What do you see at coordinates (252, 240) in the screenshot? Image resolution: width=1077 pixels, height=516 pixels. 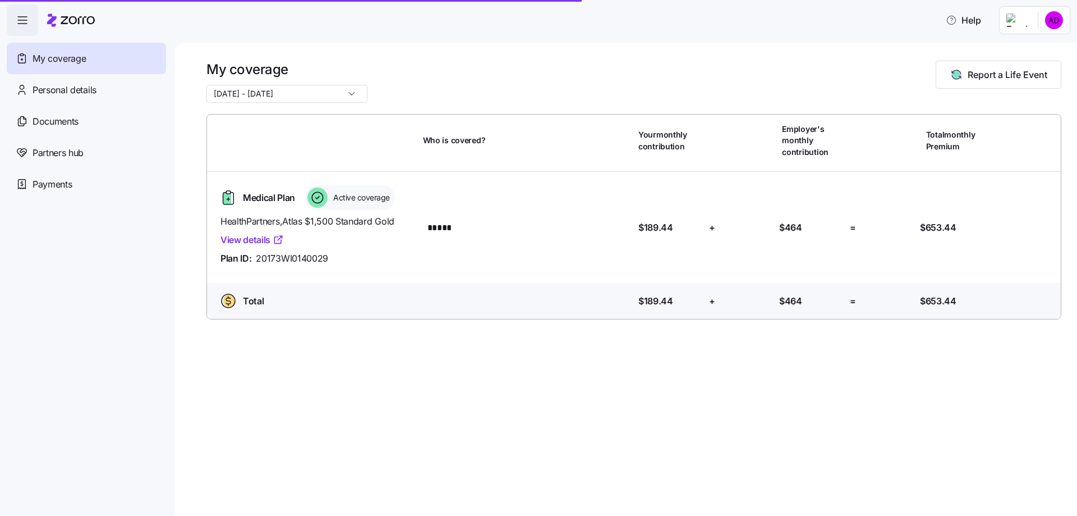 I see `a: View details` at bounding box center [252, 240].